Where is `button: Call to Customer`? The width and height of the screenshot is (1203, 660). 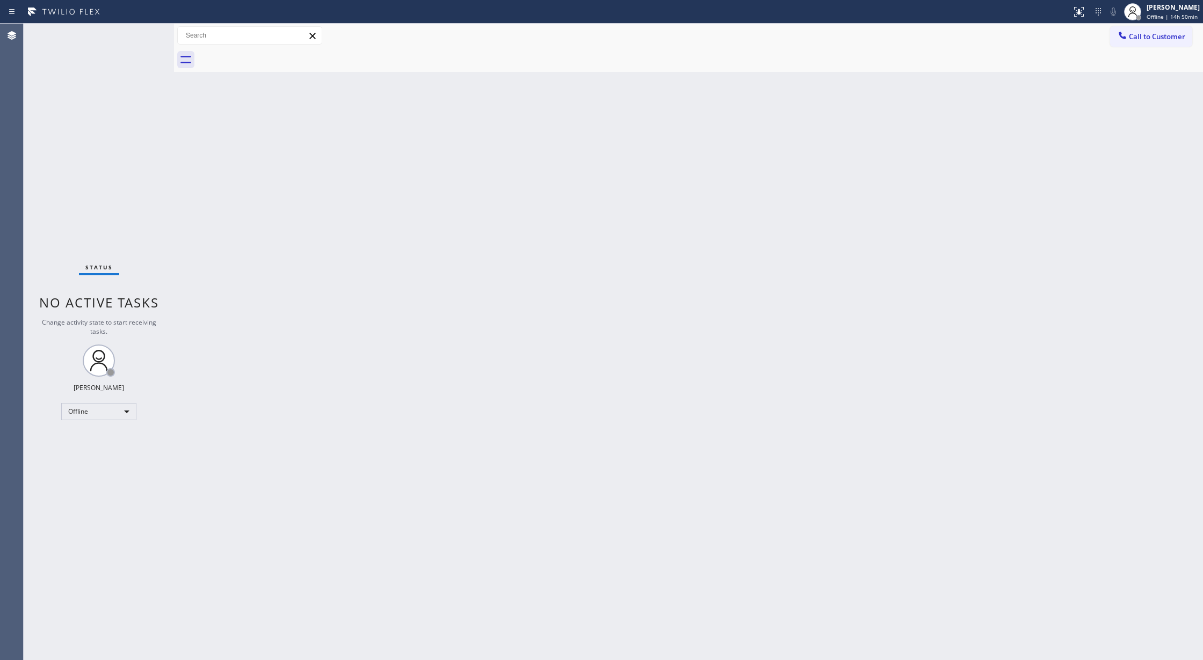 button: Call to Customer is located at coordinates (1150, 37).